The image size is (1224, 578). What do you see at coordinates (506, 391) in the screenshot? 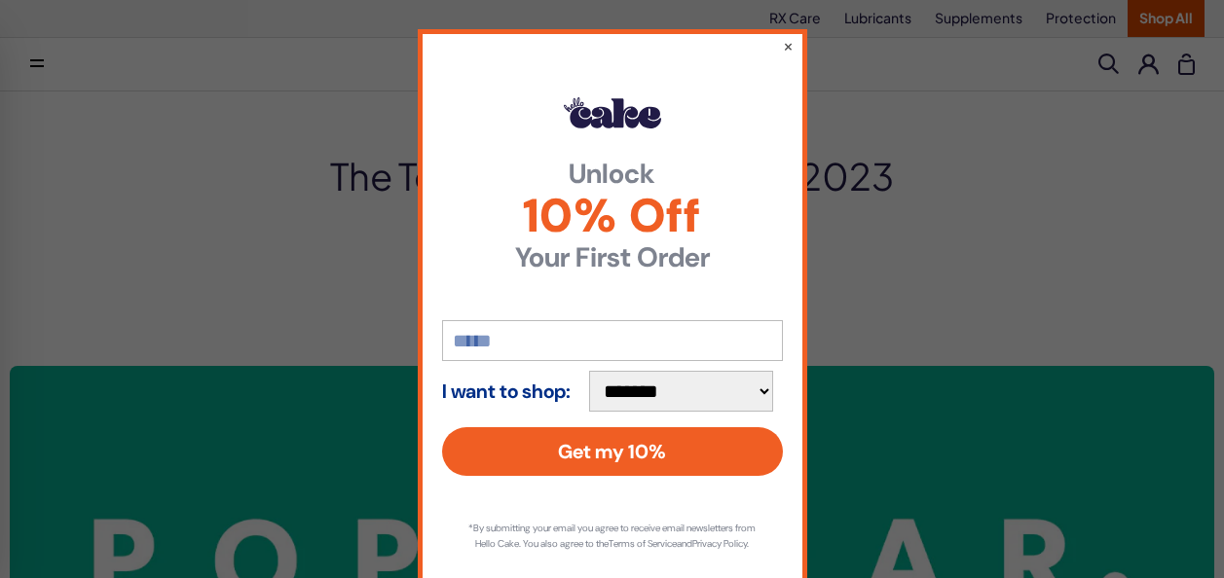
I see `strong: I want to shop:` at bounding box center [506, 391].